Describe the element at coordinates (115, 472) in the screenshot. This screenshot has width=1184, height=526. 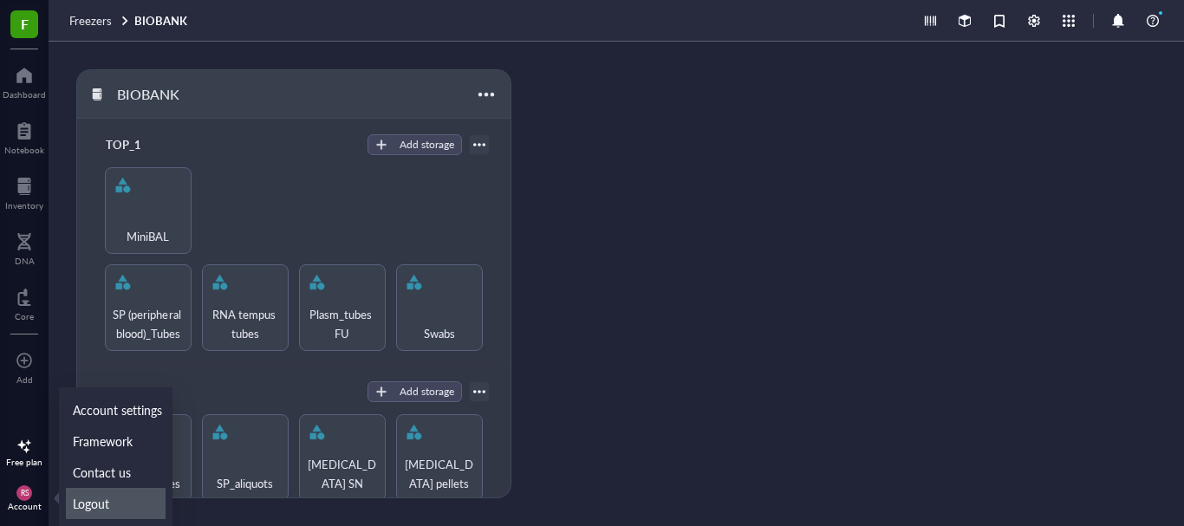
I see `a: Contact us` at that location.